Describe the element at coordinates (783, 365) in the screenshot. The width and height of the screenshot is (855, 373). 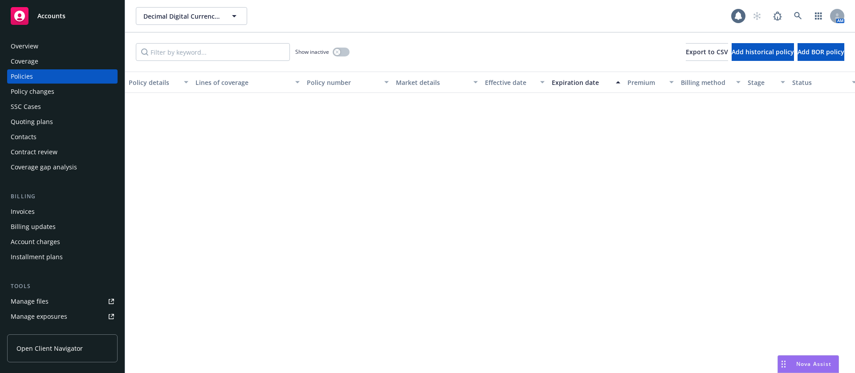
I see `div: Drag to move` at that location.